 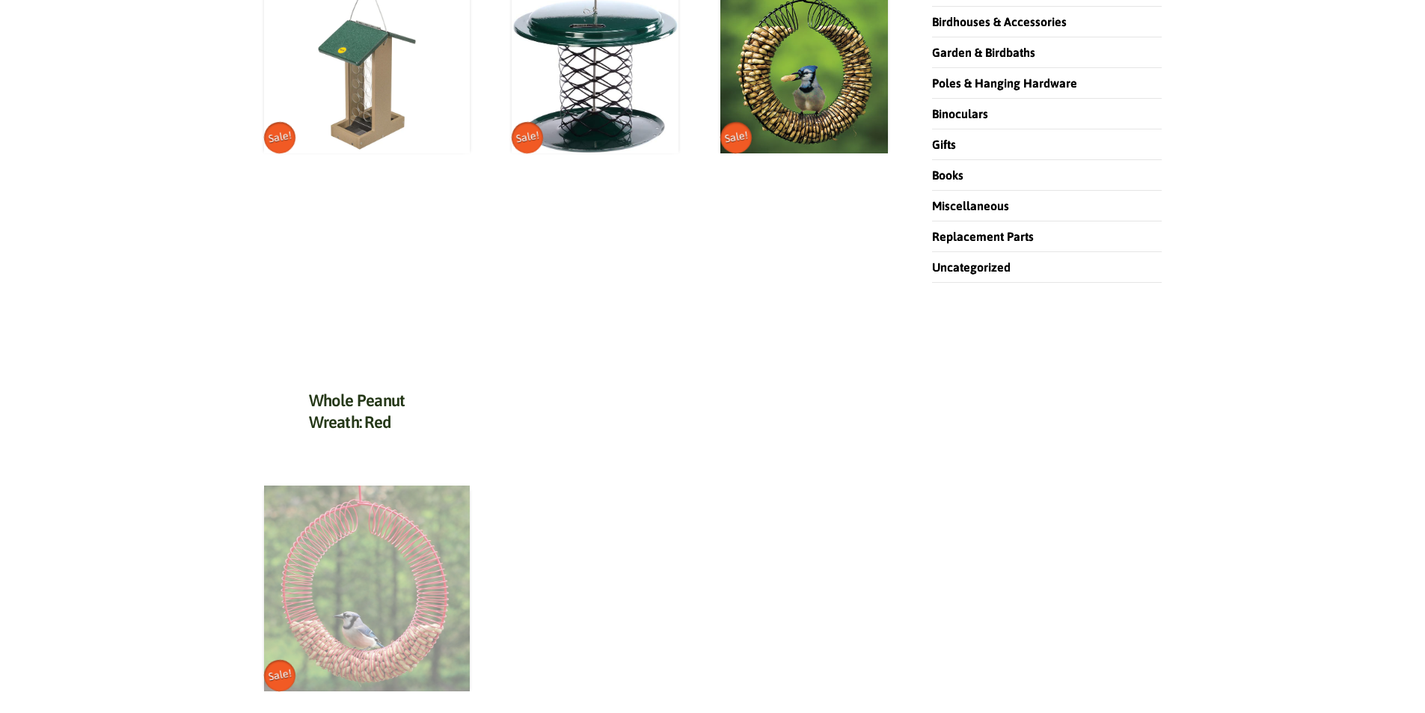 What do you see at coordinates (984, 52) in the screenshot?
I see `a: Garden & Birdbaths` at bounding box center [984, 52].